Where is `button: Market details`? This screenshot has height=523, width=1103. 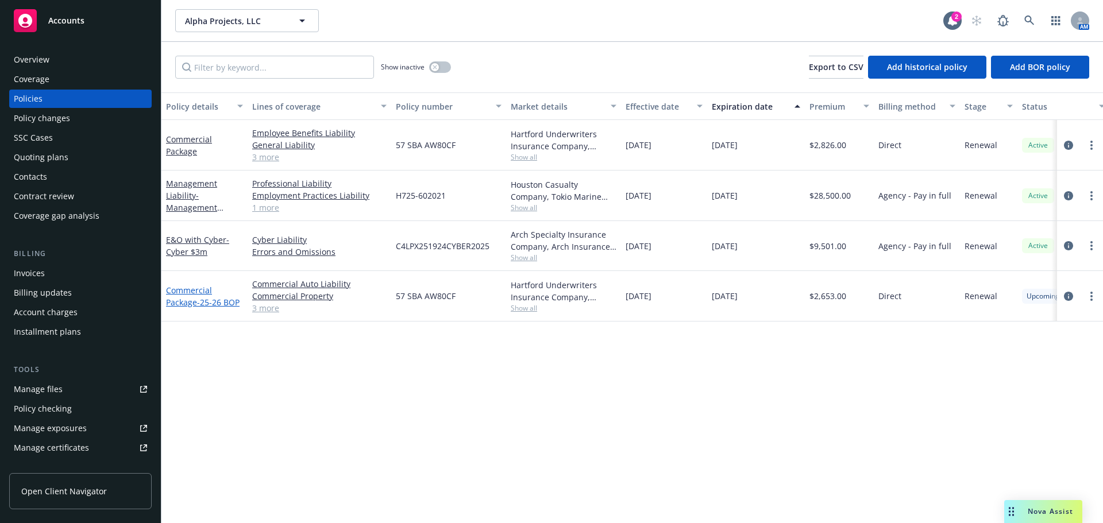
button: Market details is located at coordinates (564, 106).